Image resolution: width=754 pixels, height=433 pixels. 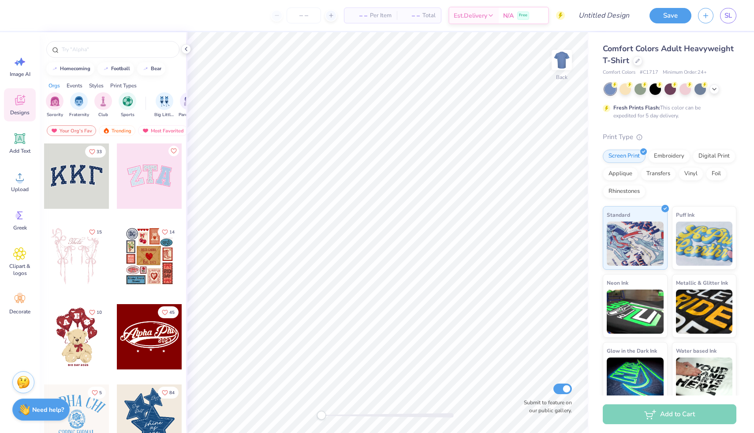 What do you see at coordinates (546, 406) in the screenshot?
I see `label: Submit to feature on our public gallery.` at bounding box center [546, 406].